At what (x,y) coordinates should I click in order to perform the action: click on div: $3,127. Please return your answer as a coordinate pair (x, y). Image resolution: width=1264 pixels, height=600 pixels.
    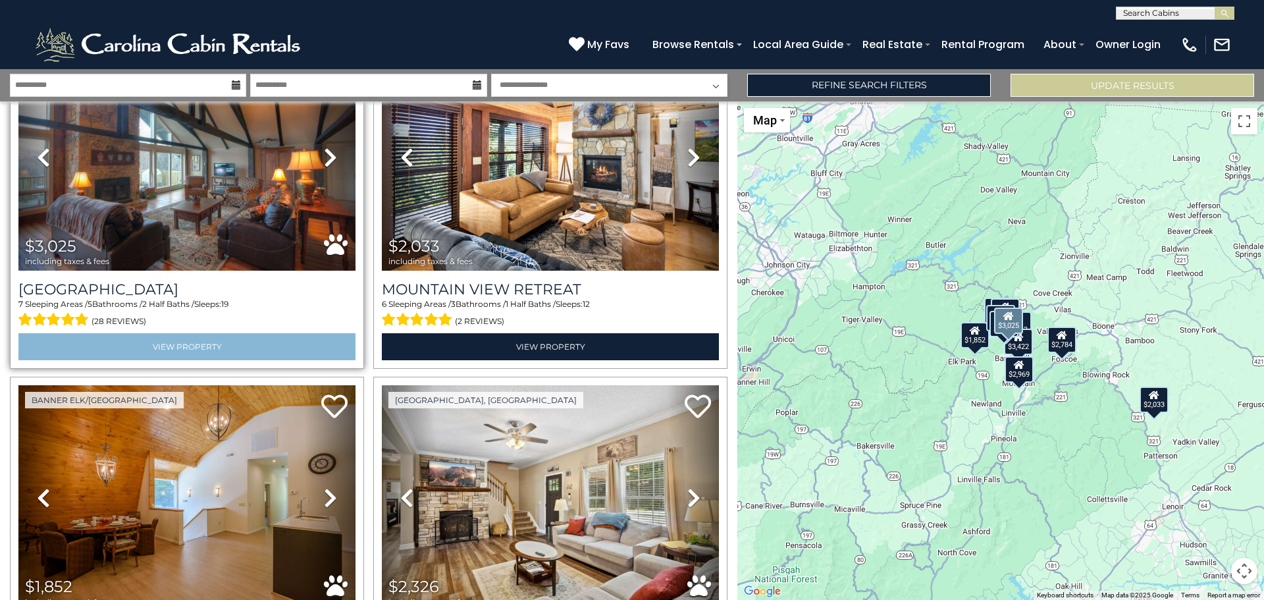
    Looking at the image, I should click on (1004, 324).